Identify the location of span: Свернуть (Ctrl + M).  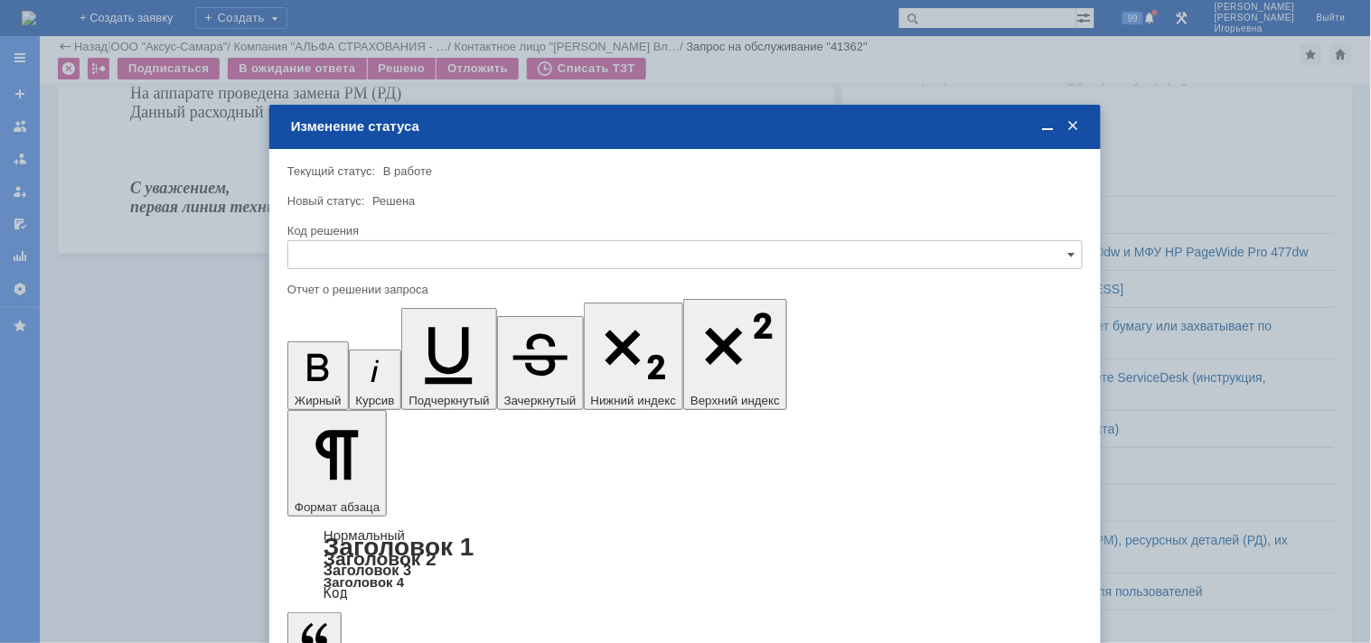
(1048, 127).